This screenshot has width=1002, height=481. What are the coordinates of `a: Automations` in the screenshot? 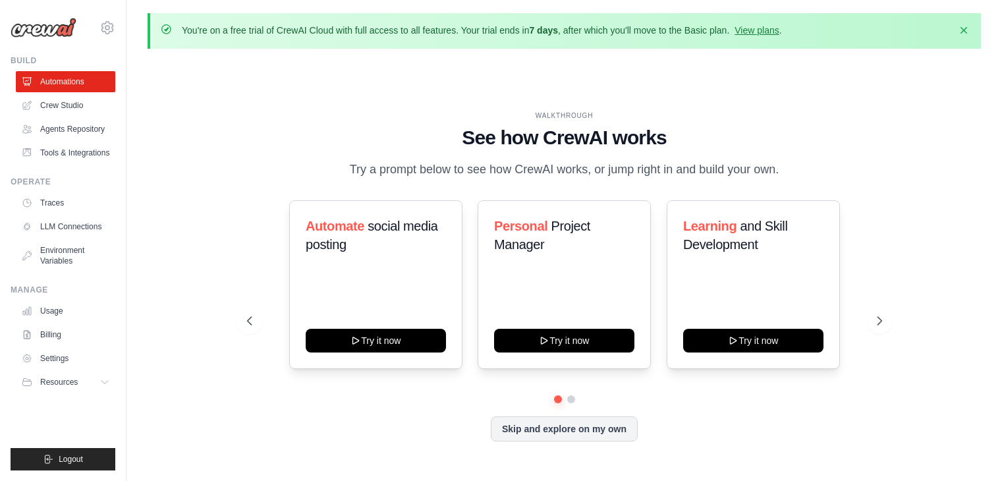 It's located at (65, 82).